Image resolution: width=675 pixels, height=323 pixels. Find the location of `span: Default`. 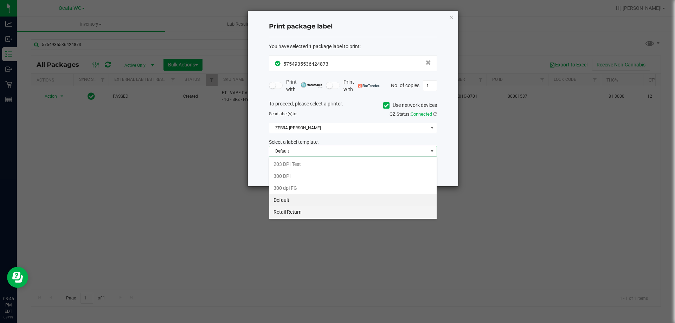

span: Default is located at coordinates (348, 151).